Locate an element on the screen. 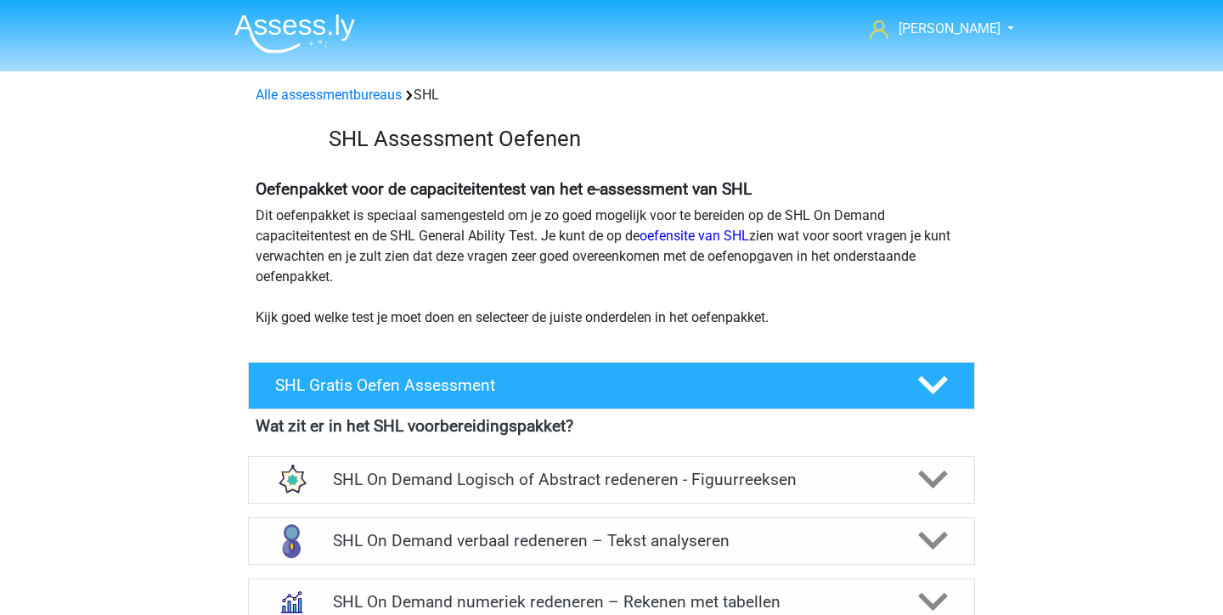 The width and height of the screenshot is (1223, 615). a: oefensite van SHL is located at coordinates (694, 235).